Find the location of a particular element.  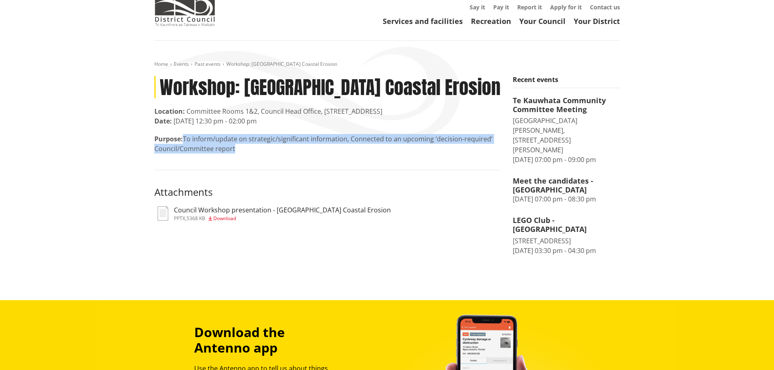

h3: Download the Antenno app is located at coordinates (268, 340).